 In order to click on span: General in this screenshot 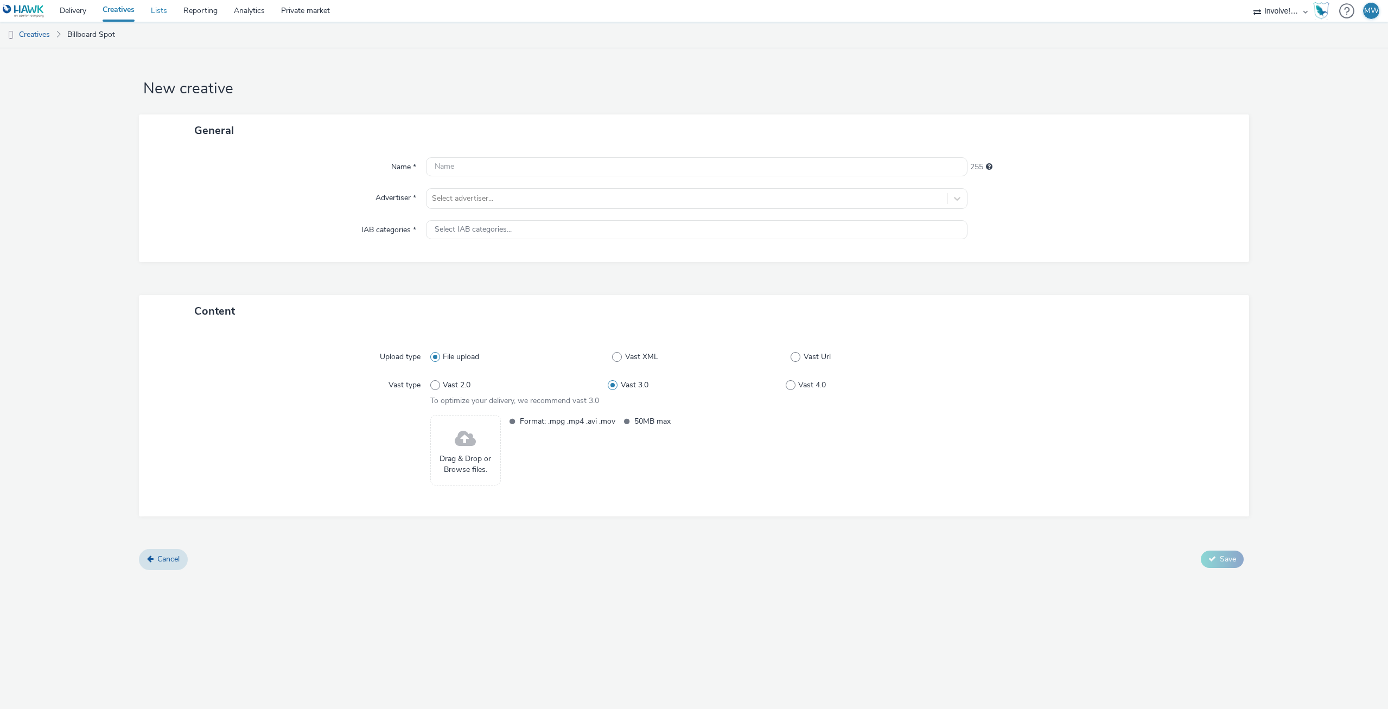, I will do `click(214, 130)`.